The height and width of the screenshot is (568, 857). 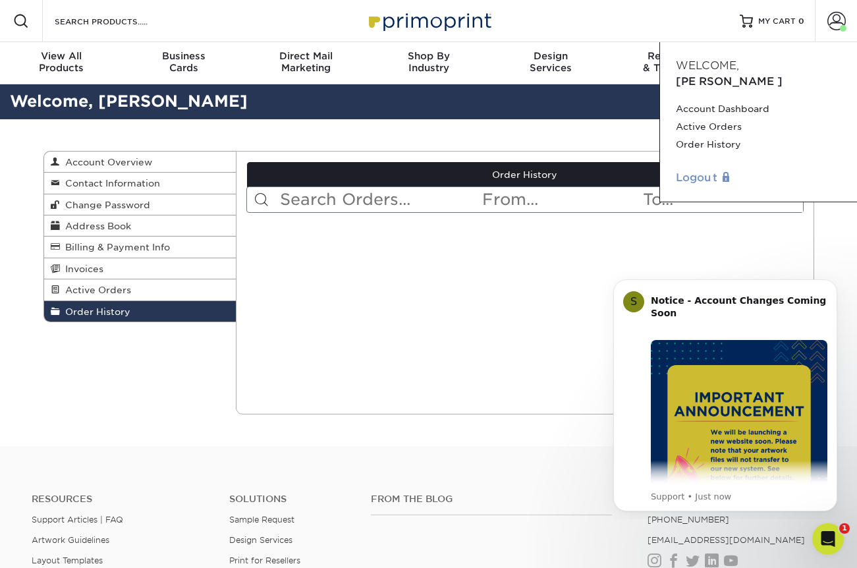 What do you see at coordinates (140, 226) in the screenshot?
I see `a: Address Book` at bounding box center [140, 226].